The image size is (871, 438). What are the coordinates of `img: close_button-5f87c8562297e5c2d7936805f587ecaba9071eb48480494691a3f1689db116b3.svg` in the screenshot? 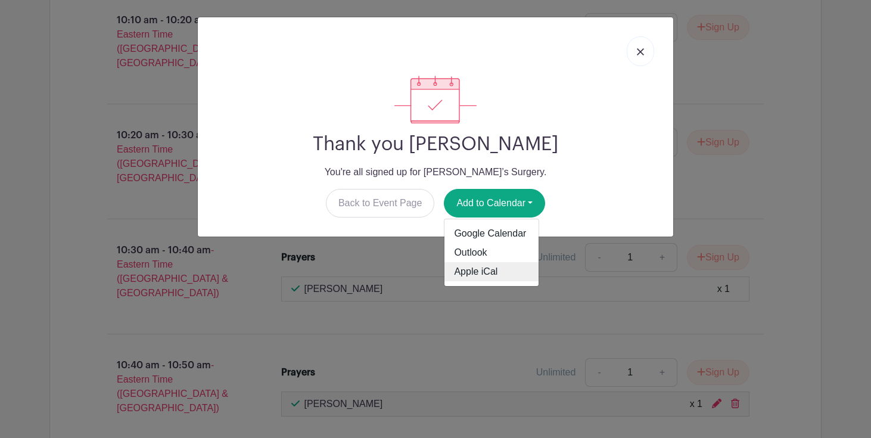 It's located at (641, 52).